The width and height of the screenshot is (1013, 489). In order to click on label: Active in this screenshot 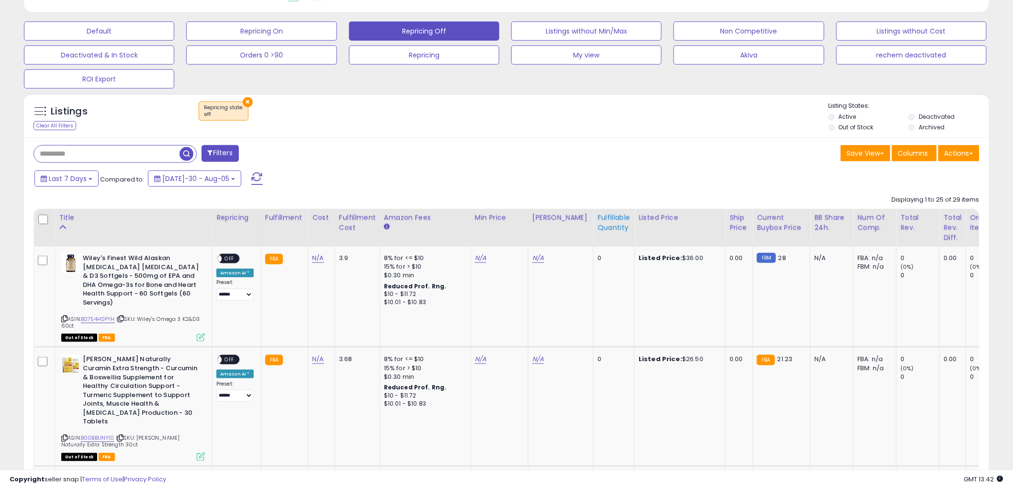, I will do `click(847, 116)`.